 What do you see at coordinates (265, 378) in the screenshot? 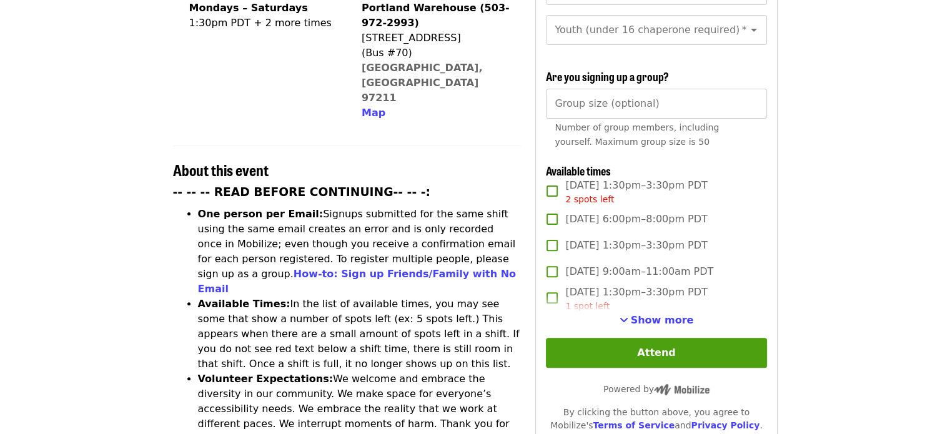
I see `strong: Volunteer Expectations:` at bounding box center [265, 378].